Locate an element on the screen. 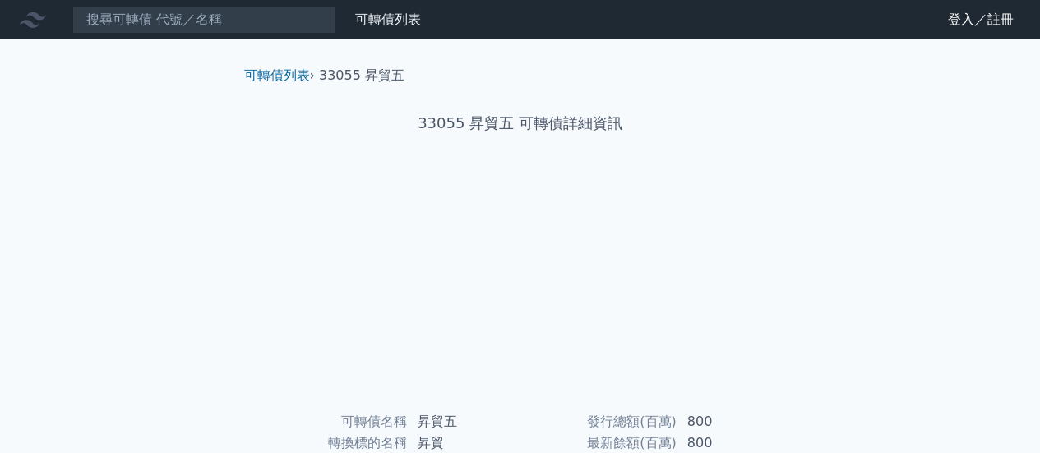 The image size is (1040, 453). li: 33055 昇貿五 is located at coordinates (362, 76).